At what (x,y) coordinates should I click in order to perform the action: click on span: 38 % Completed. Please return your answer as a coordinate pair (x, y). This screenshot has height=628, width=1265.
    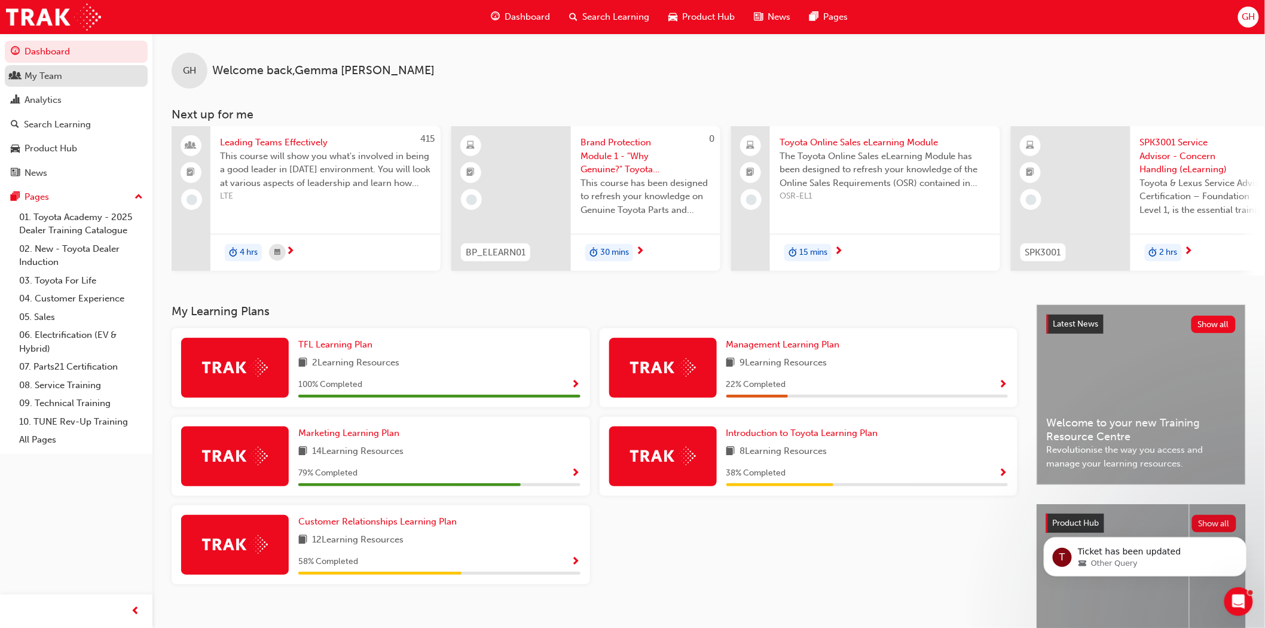
    Looking at the image, I should click on (756, 473).